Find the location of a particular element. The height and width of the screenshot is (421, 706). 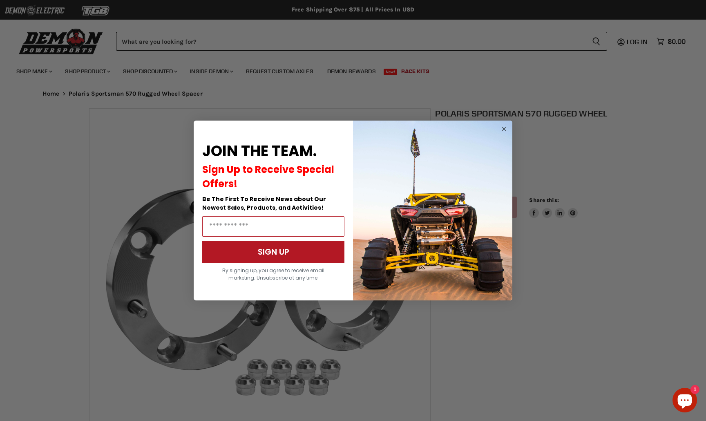

img: a9095488-b6e7-41ba-879d-588abfab540b.jpeg is located at coordinates (433, 210).